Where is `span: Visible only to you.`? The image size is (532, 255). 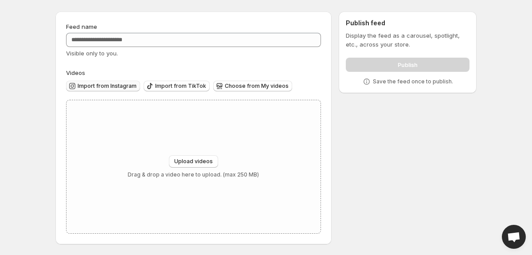
span: Visible only to you. is located at coordinates (92, 53).